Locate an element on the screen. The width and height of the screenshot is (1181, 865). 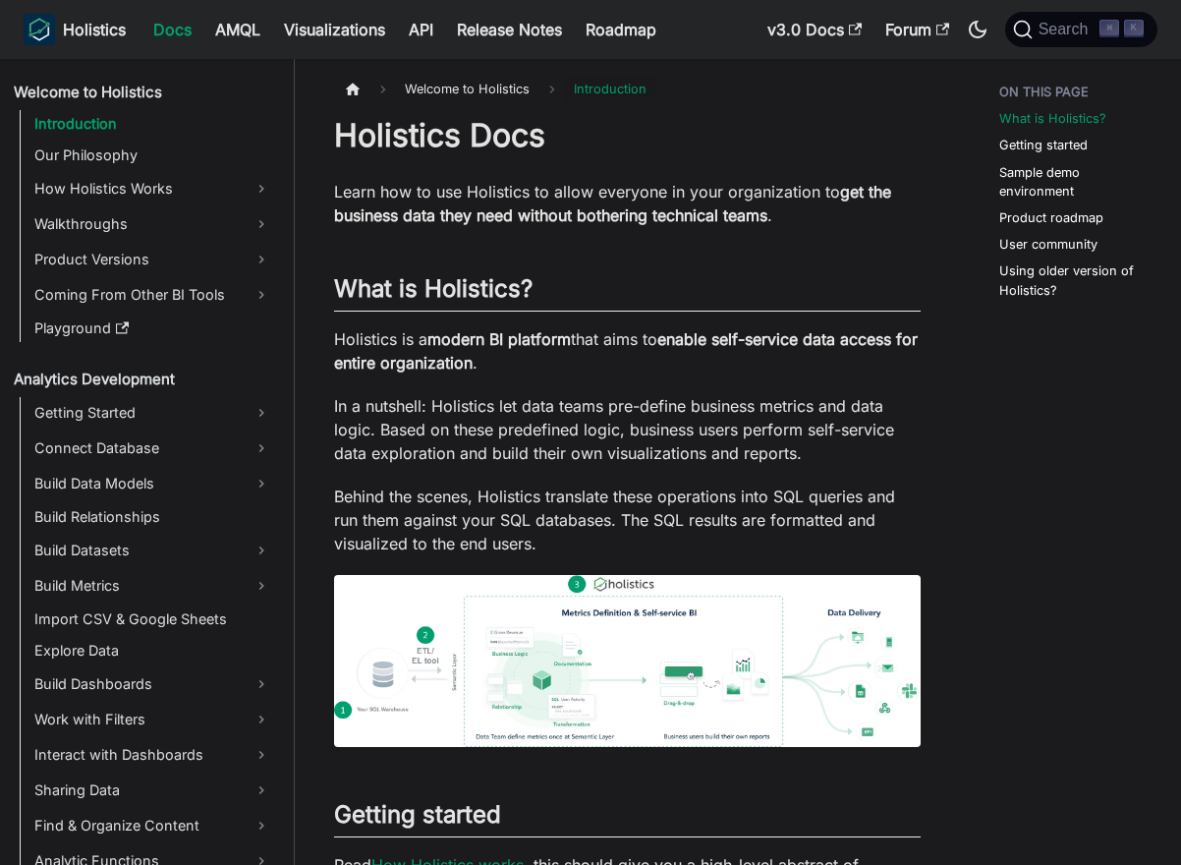
a: Product Versions is located at coordinates (152, 259).